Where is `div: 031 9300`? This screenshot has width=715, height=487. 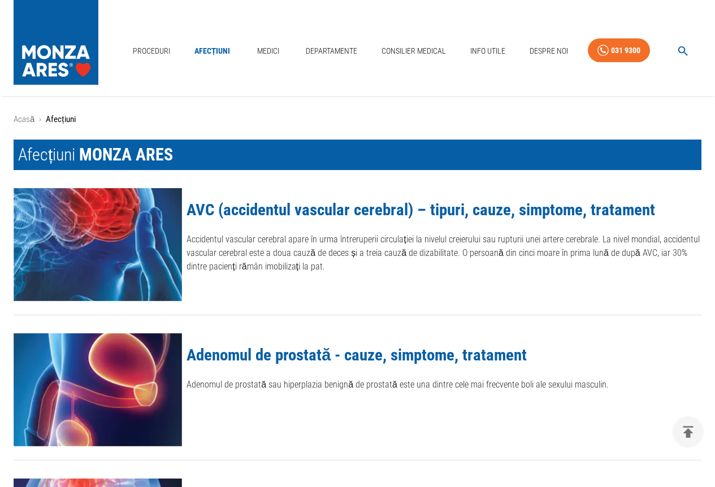 div: 031 9300 is located at coordinates (626, 50).